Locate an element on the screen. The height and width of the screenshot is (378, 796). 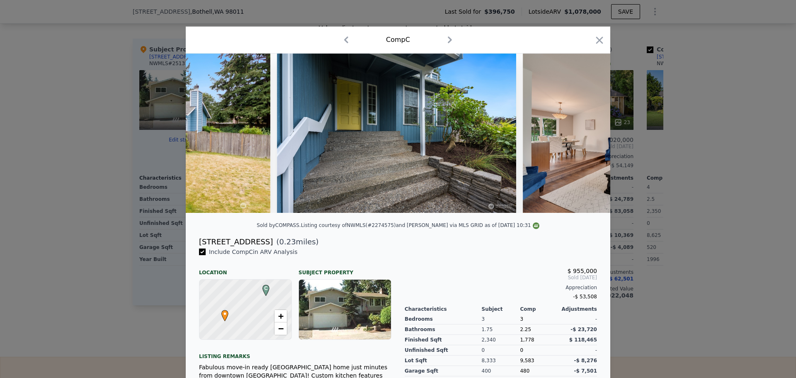
span: -$ 7,501 is located at coordinates (585, 371).